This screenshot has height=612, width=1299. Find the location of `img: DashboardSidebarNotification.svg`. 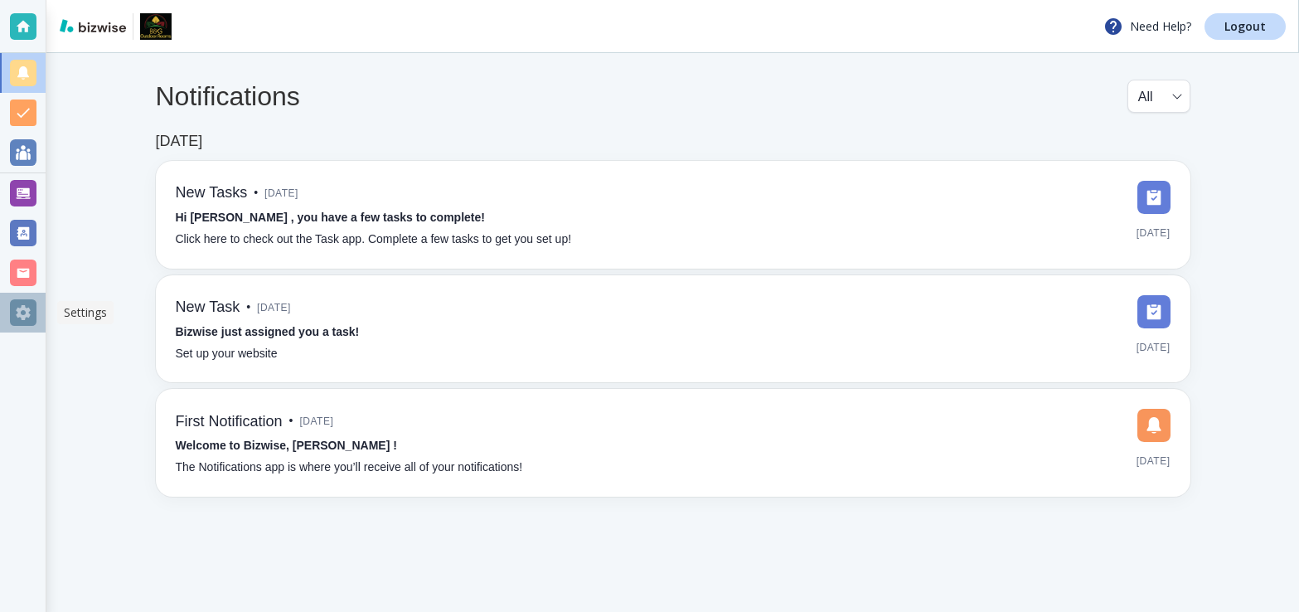

img: DashboardSidebarNotification.svg is located at coordinates (1154, 425).